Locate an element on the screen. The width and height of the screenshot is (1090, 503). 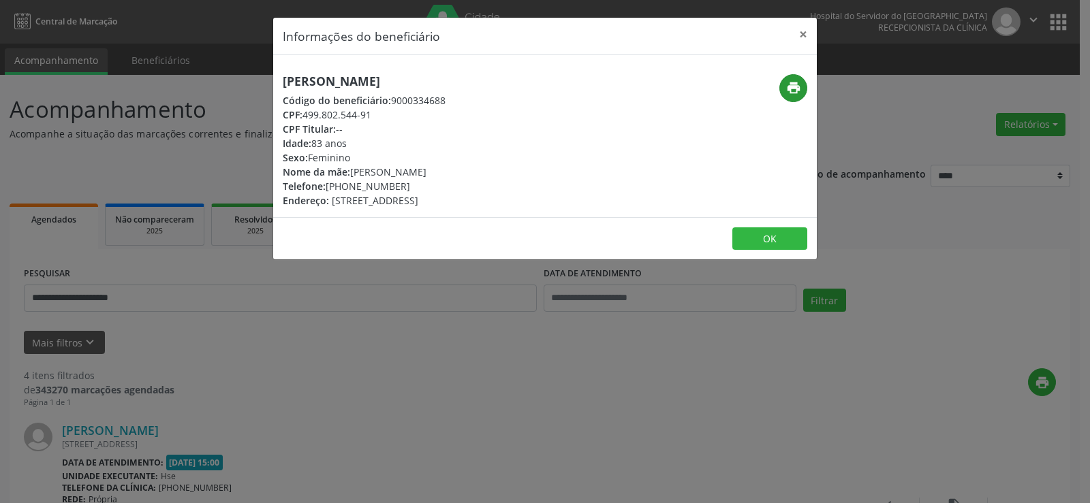
span: Sexo: is located at coordinates (295, 157).